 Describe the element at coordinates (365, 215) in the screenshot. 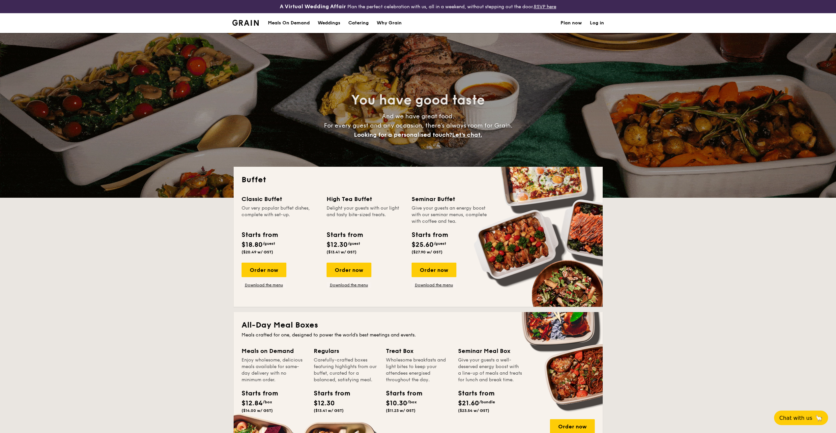

I see `div: Delight your guests with our light and tasty bite-sized treats.` at that location.